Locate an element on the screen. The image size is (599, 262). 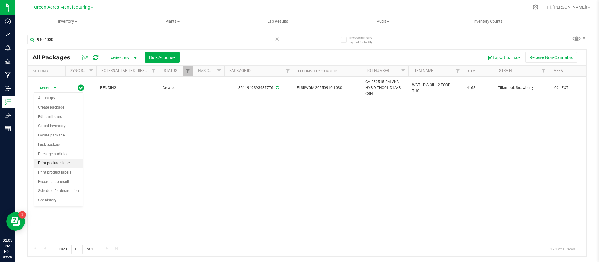
span: PENDING is located at coordinates (128, 88).